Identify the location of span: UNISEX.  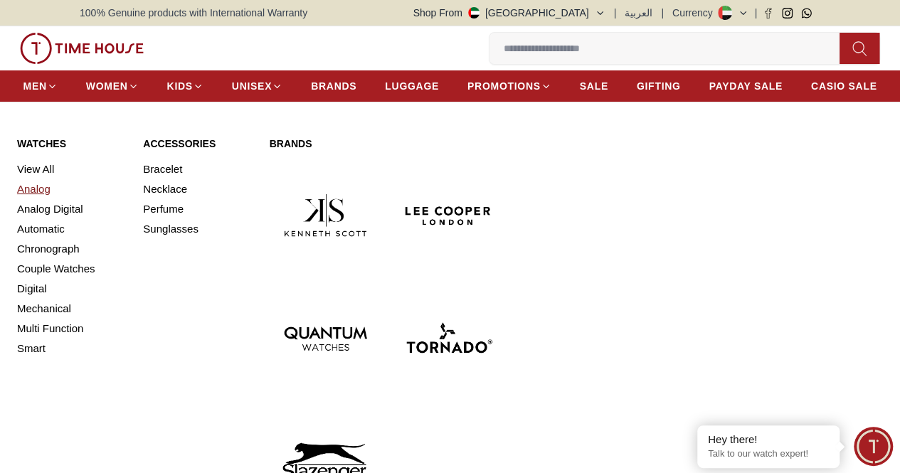
(252, 86).